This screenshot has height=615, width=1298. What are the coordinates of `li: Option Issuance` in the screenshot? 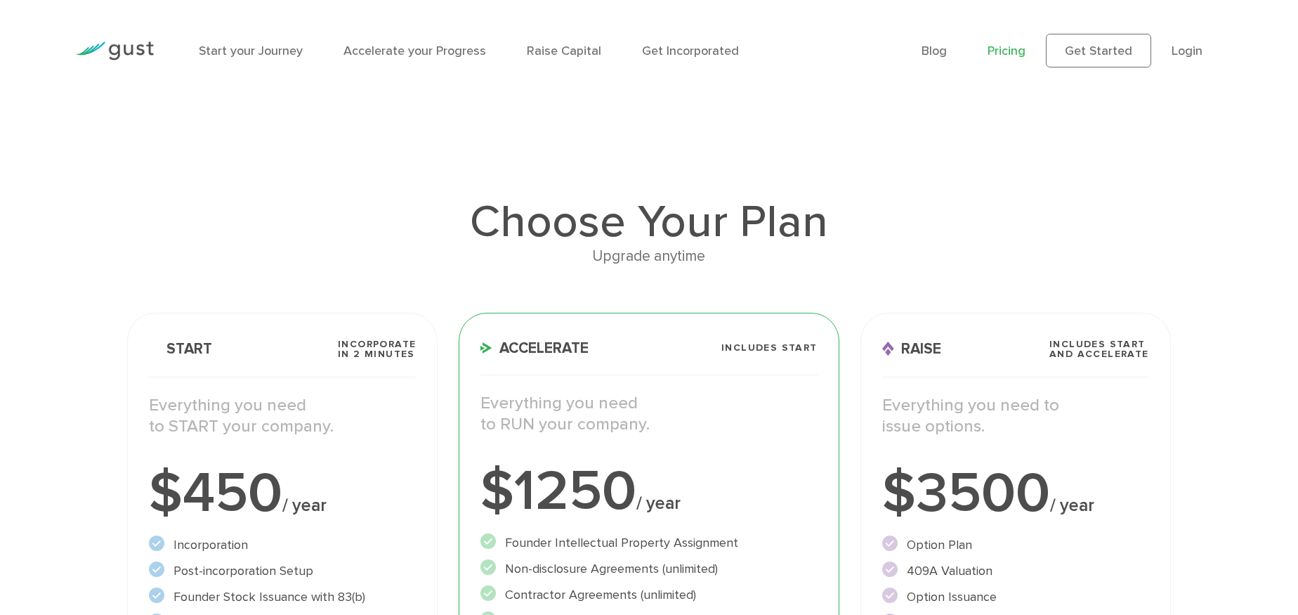 It's located at (1016, 596).